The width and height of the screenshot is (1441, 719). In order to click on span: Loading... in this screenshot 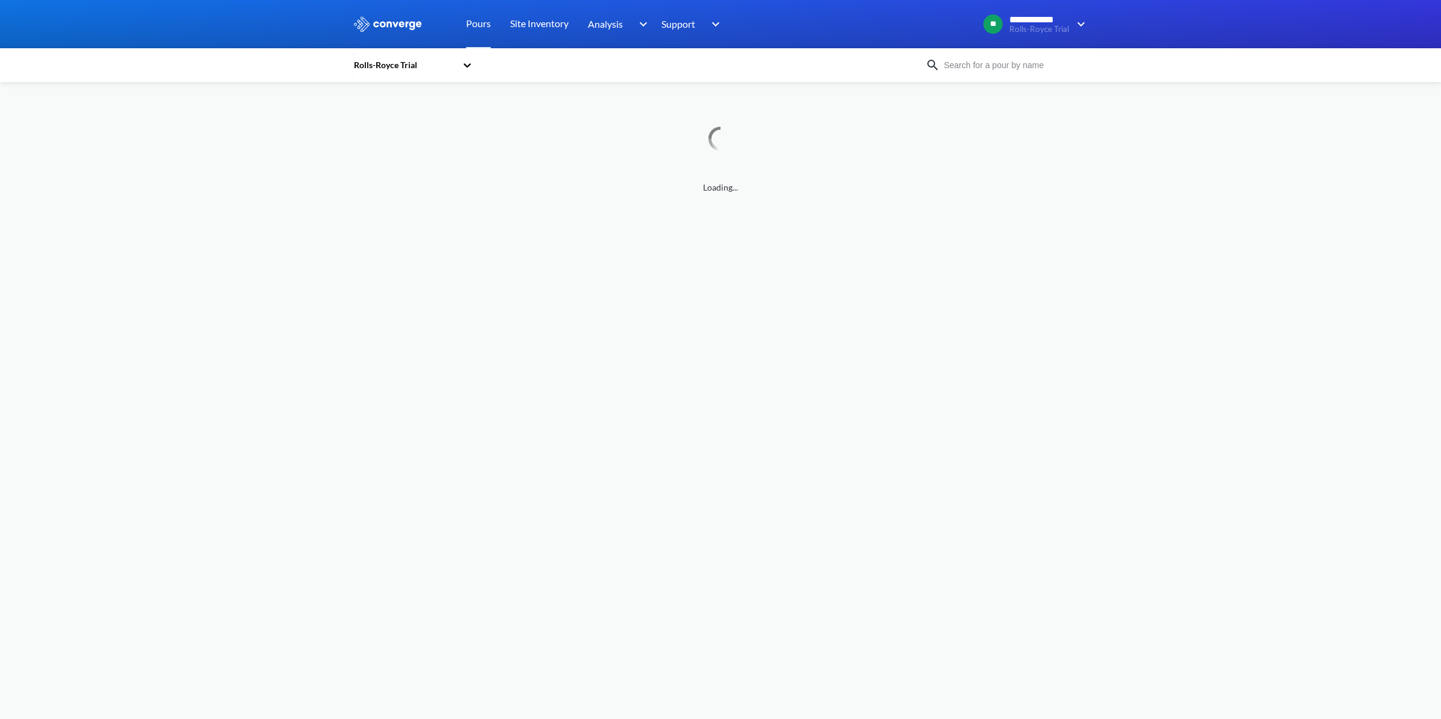, I will do `click(721, 188)`.